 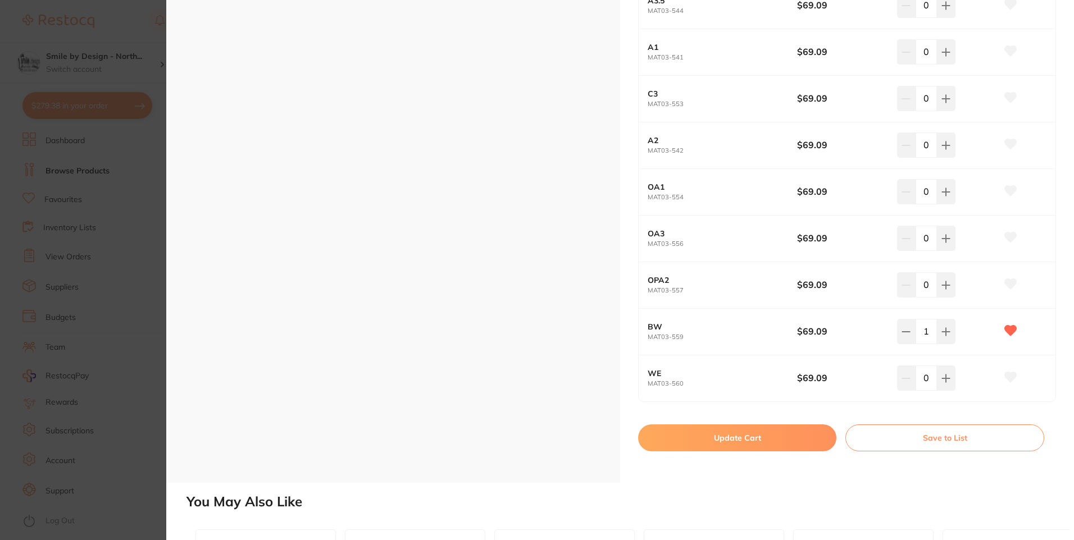 What do you see at coordinates (722, 104) in the screenshot?
I see `small: MAT03-553` at bounding box center [722, 104].